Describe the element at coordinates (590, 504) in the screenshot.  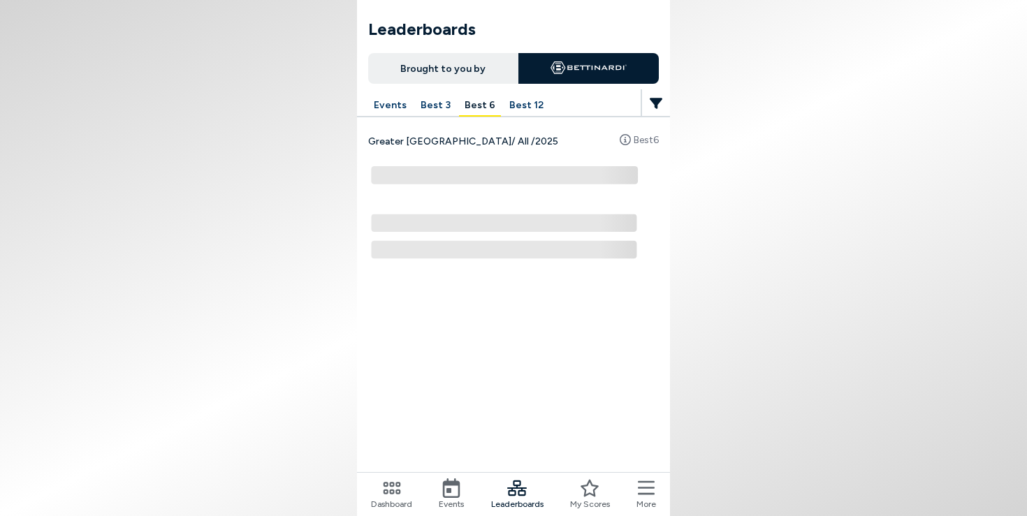
I see `span: My Scores` at that location.